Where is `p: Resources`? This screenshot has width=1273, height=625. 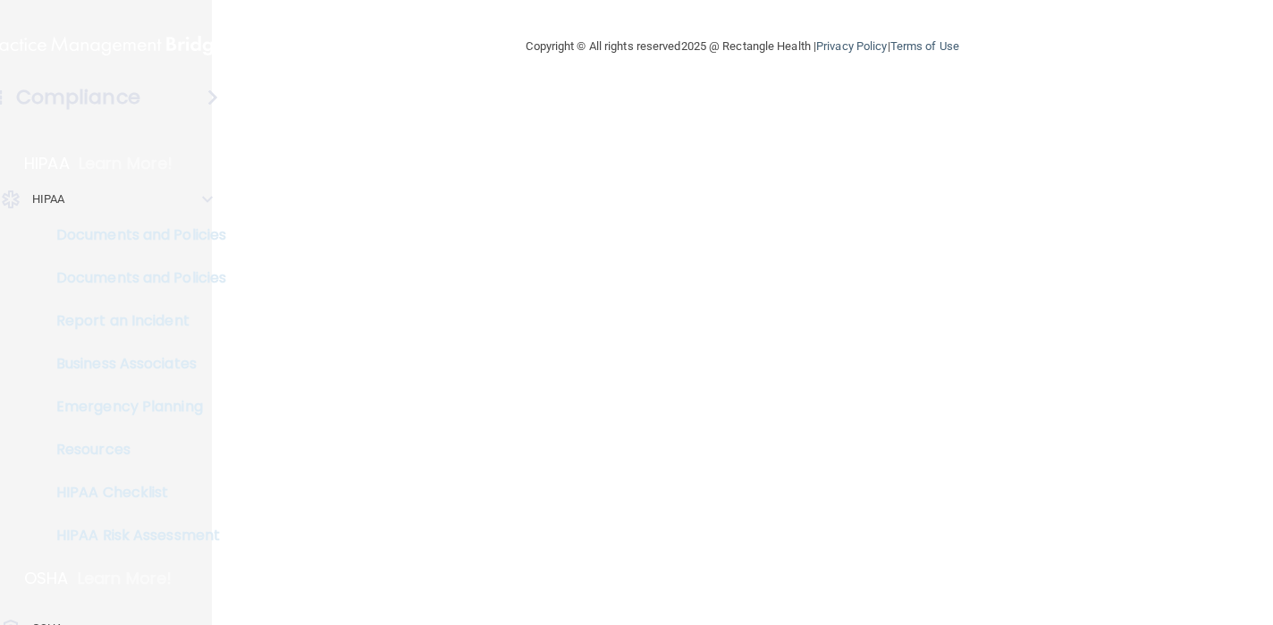 p: Resources is located at coordinates (133, 450).